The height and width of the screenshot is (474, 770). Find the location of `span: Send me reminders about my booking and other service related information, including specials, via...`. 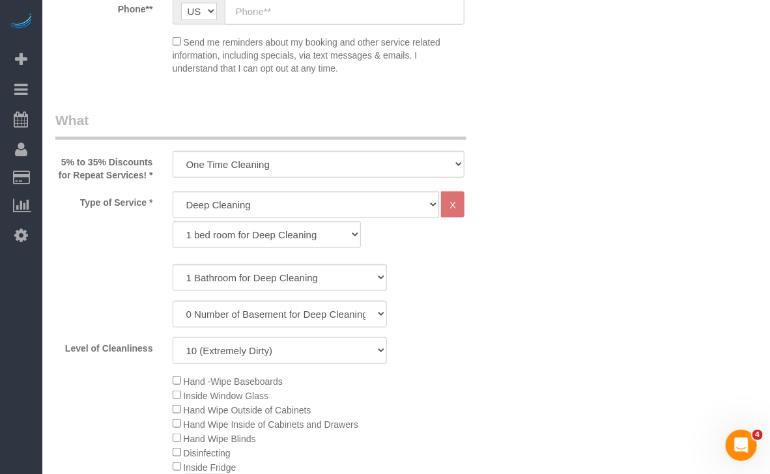

span: Send me reminders about my booking and other service related information, including specials, via... is located at coordinates (306, 55).